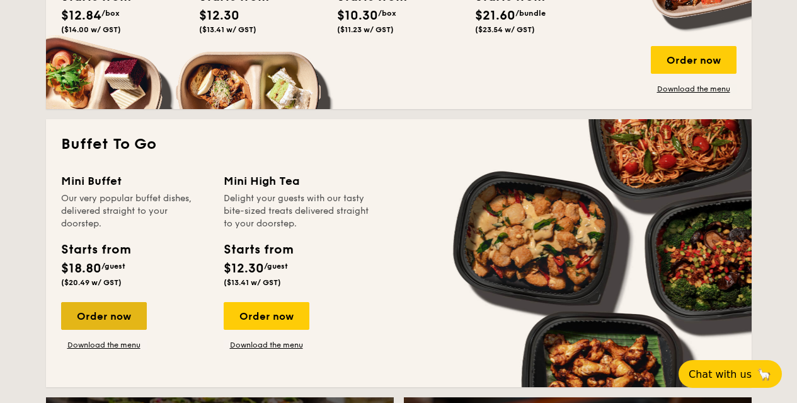 The height and width of the screenshot is (403, 797). Describe the element at coordinates (399, 144) in the screenshot. I see `h2: Buffet To Go` at that location.